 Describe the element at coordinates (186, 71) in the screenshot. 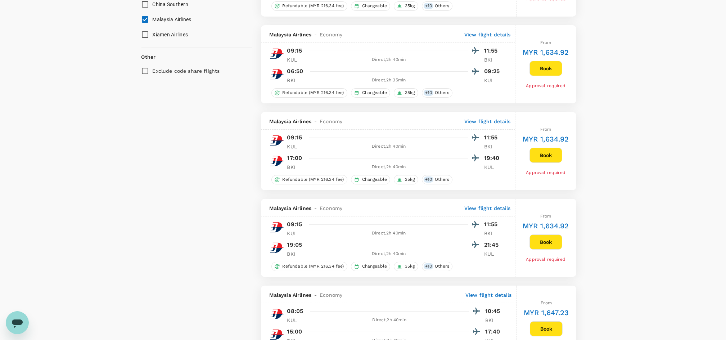

I see `p: Exclude code share flights` at that location.